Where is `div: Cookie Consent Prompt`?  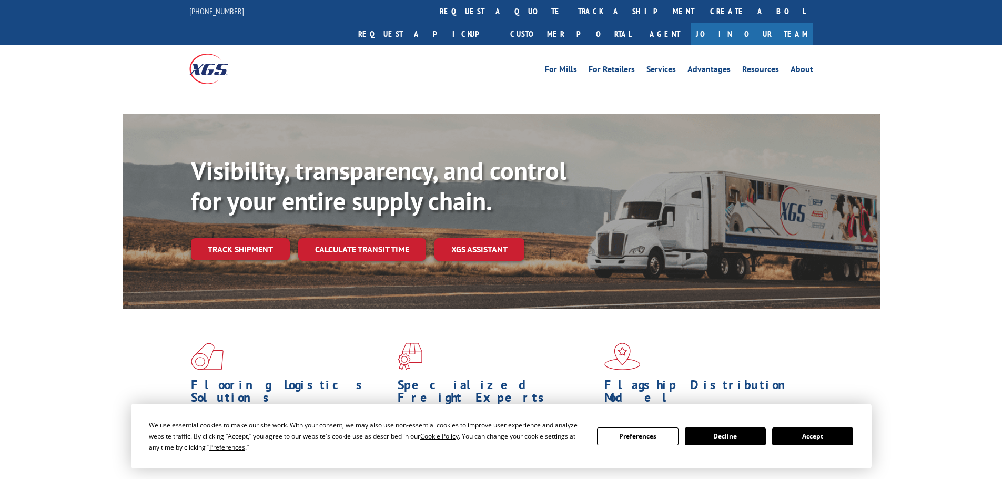
div: Cookie Consent Prompt is located at coordinates (501, 436).